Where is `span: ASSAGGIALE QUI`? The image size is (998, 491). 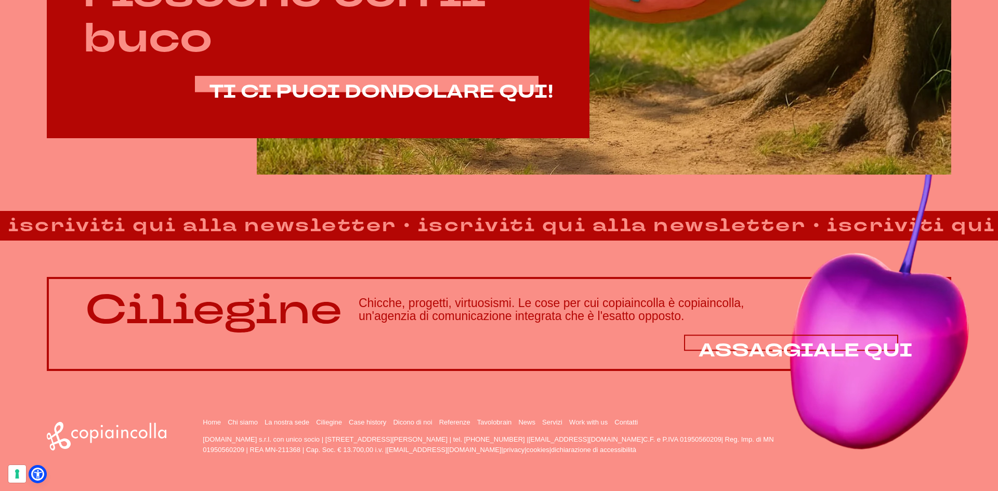
span: ASSAGGIALE QUI is located at coordinates (806, 351).